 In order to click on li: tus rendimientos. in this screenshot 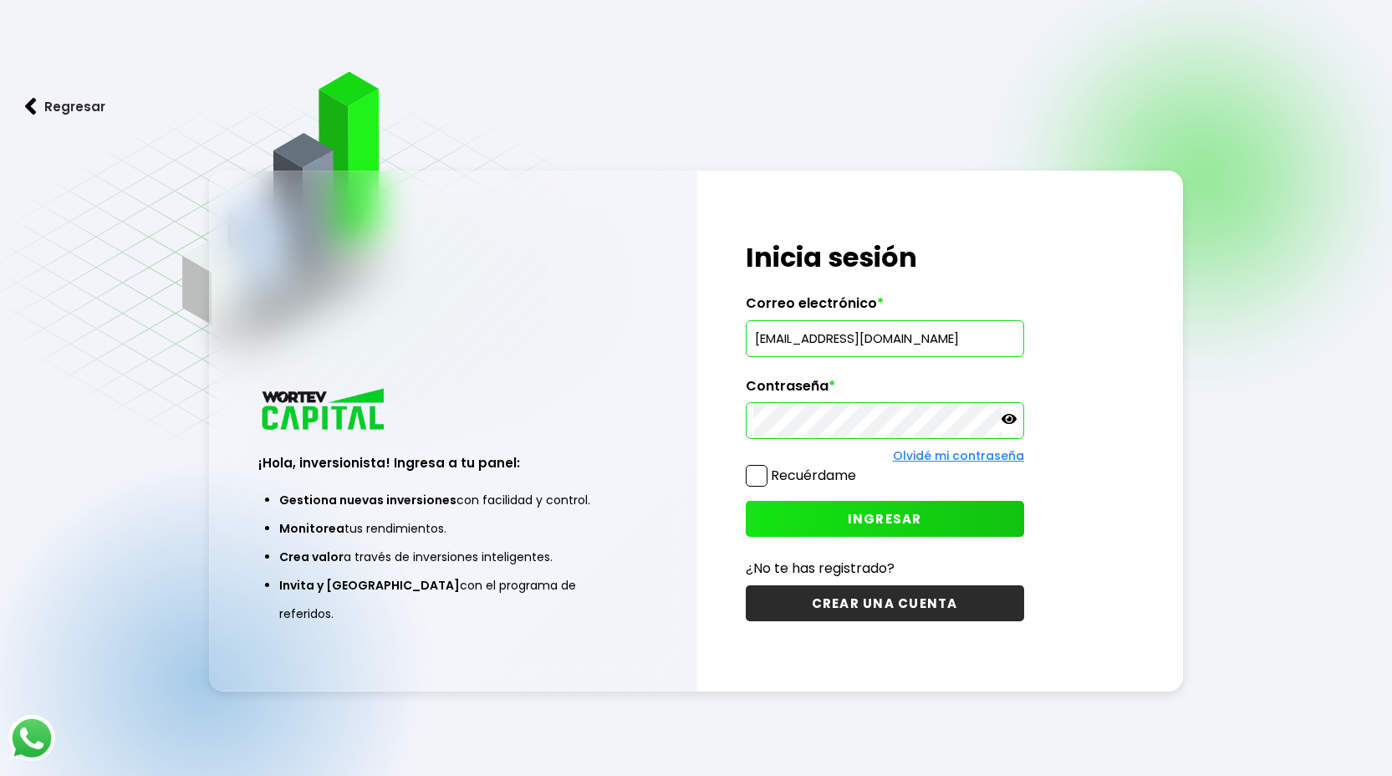, I will do `click(452, 529)`.